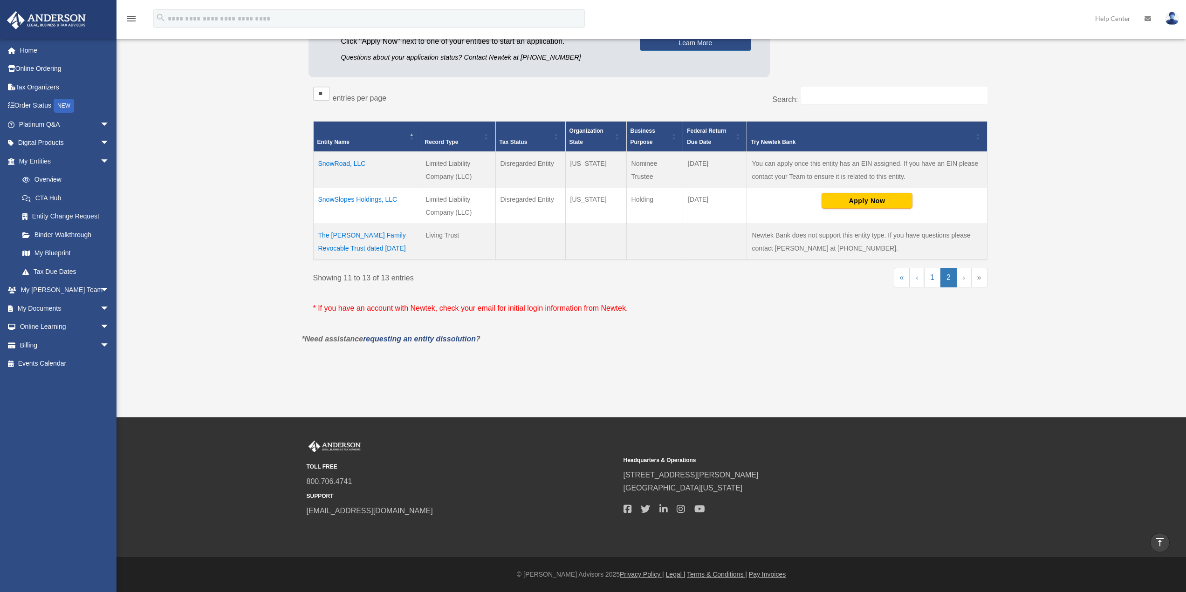 This screenshot has width=1186, height=592. I want to click on a: Binder Walkthrough, so click(66, 235).